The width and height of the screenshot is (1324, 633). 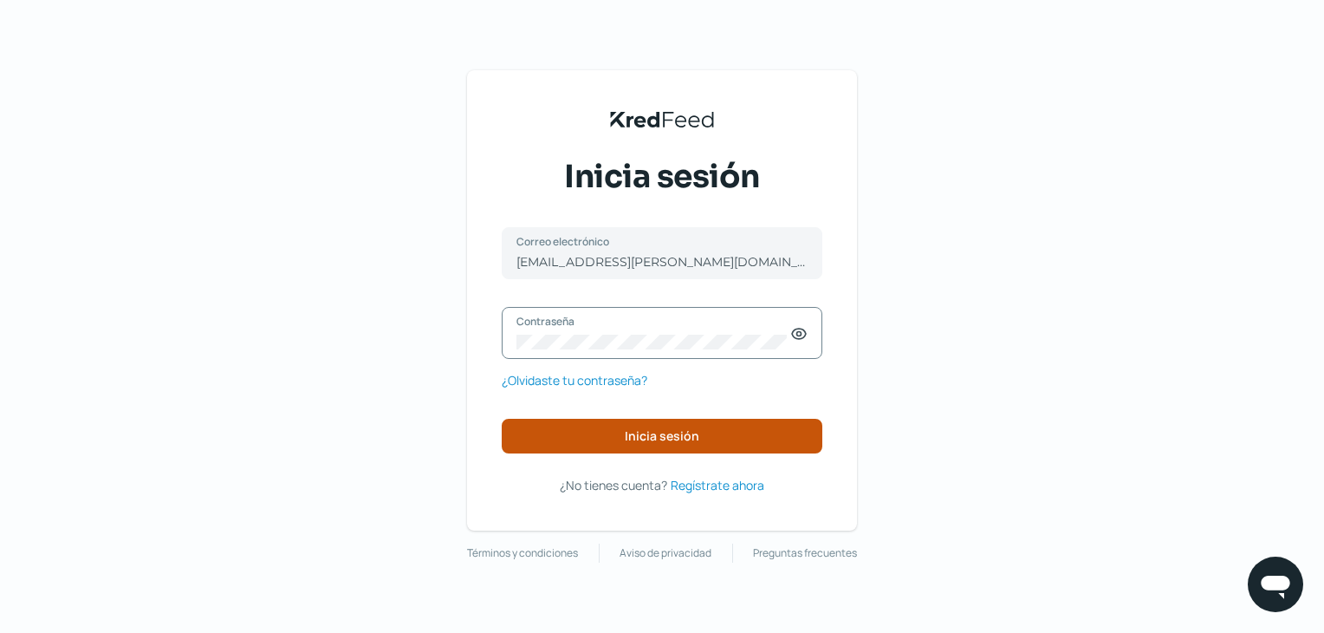 What do you see at coordinates (523, 553) in the screenshot?
I see `span: Términos y condiciones` at bounding box center [523, 553].